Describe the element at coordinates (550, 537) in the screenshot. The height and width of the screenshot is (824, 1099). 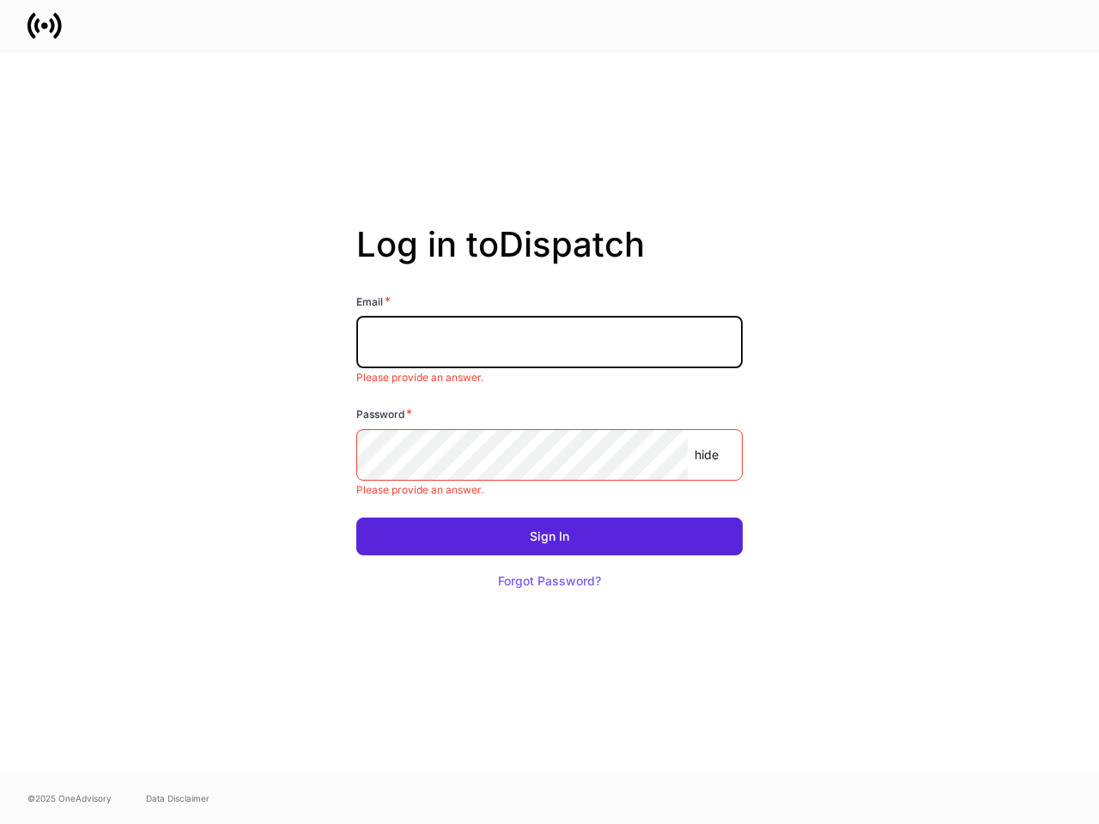
I see `div: Sign In` at that location.